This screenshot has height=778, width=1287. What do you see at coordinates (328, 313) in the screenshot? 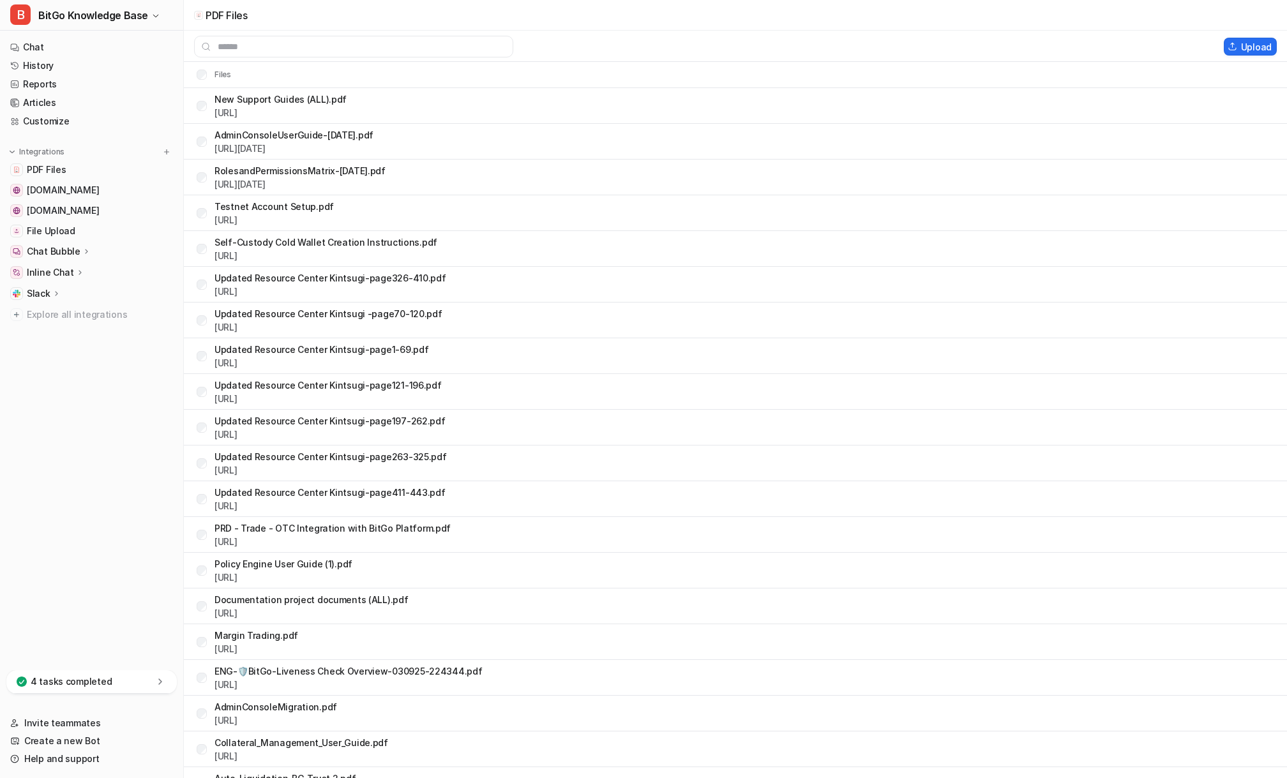
I see `p: Updated Resource Center Kintsugi -page70-120.pdf` at bounding box center [328, 313].